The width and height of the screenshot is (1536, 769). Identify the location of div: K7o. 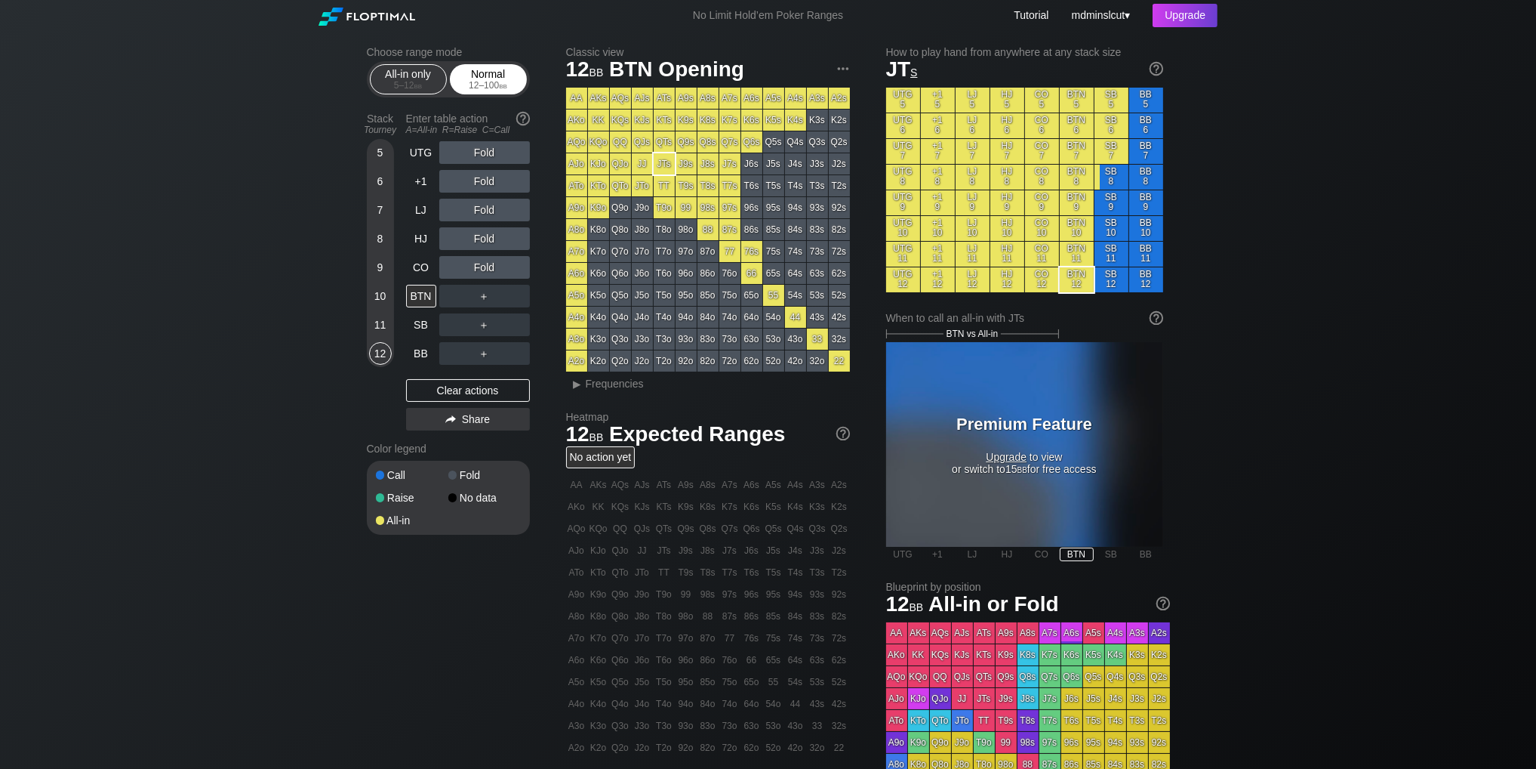
(599, 251).